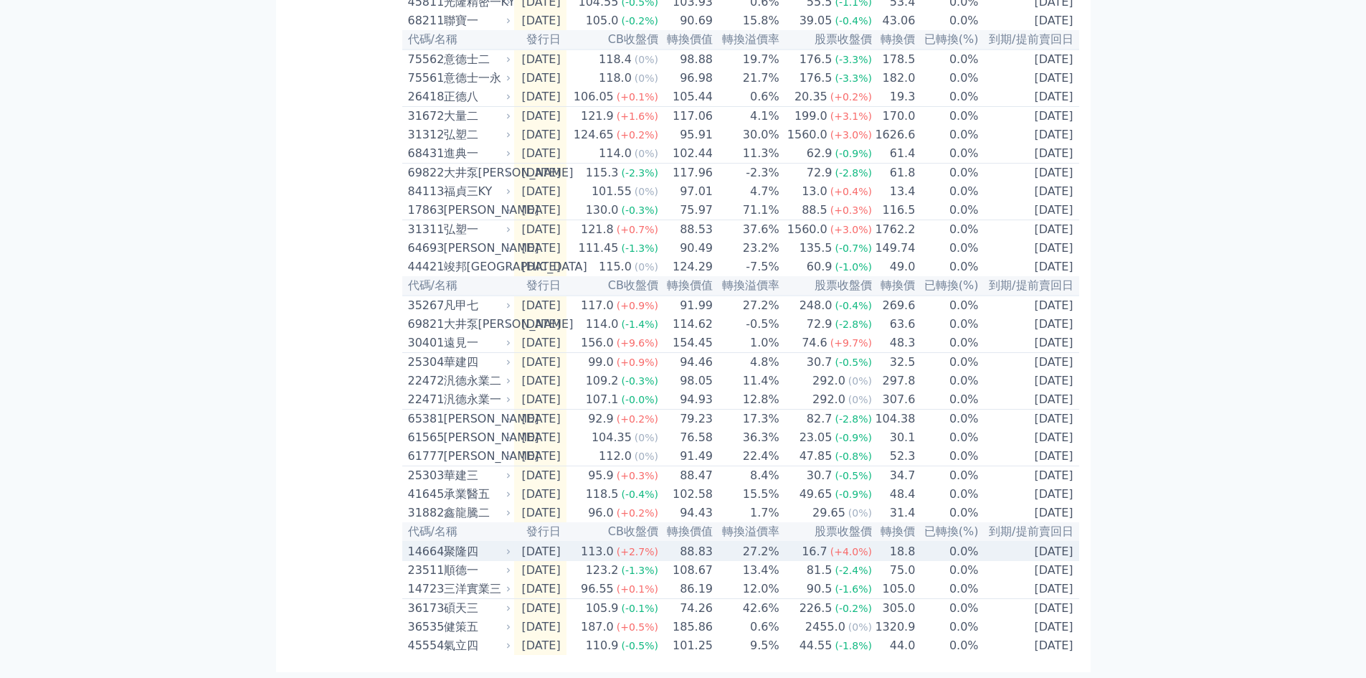  I want to click on div: 84113, so click(424, 191).